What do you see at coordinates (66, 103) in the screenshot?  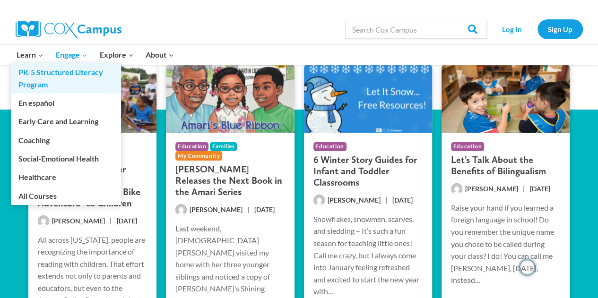 I see `a: En español` at bounding box center [66, 103].